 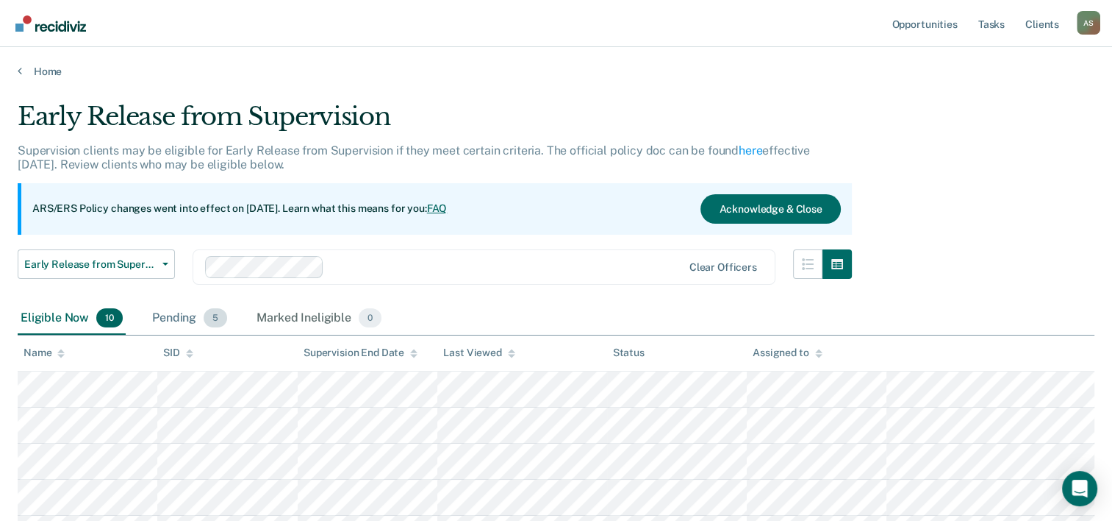 What do you see at coordinates (370, 318) in the screenshot?
I see `span: 0` at bounding box center [370, 318].